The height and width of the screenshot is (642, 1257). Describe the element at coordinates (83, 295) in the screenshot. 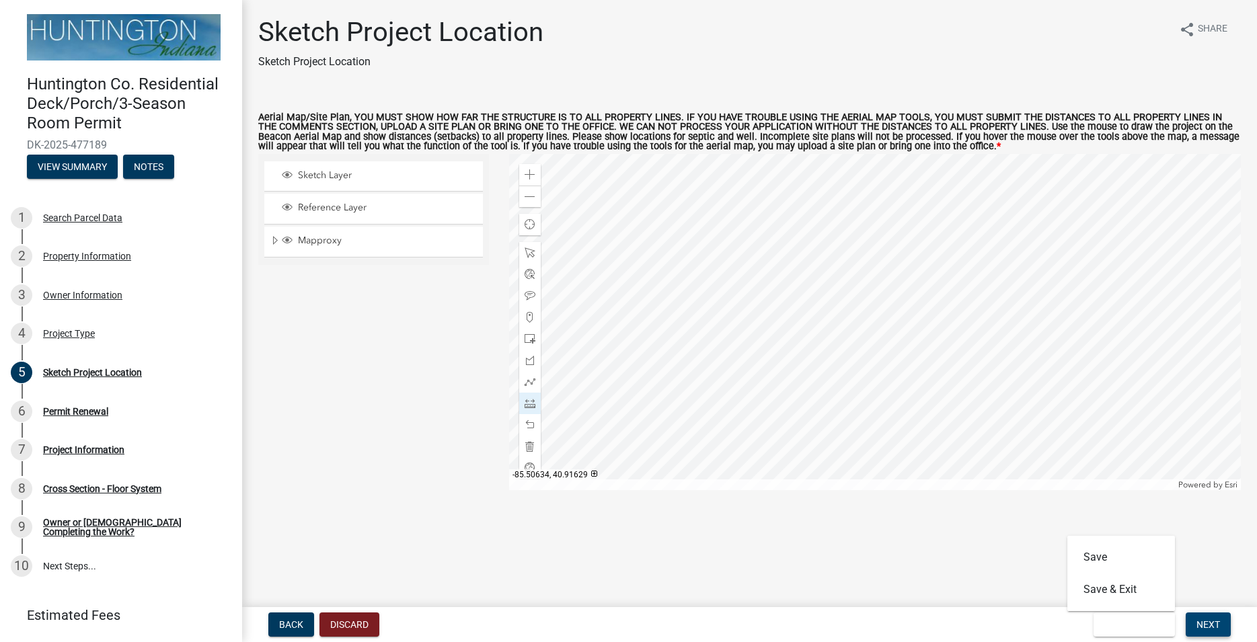

I see `div: Owner Information` at that location.